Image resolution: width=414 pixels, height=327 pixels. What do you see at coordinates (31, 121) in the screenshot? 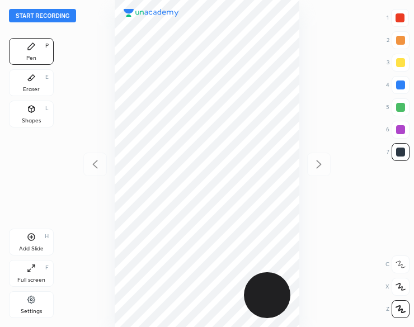
I see `div: Shapes` at bounding box center [31, 121].